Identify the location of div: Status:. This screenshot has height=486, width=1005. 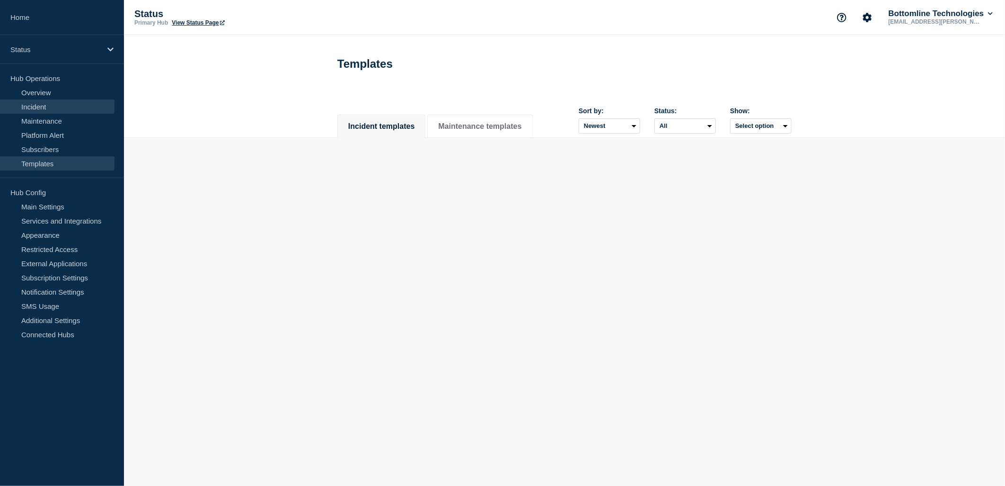
(685, 111).